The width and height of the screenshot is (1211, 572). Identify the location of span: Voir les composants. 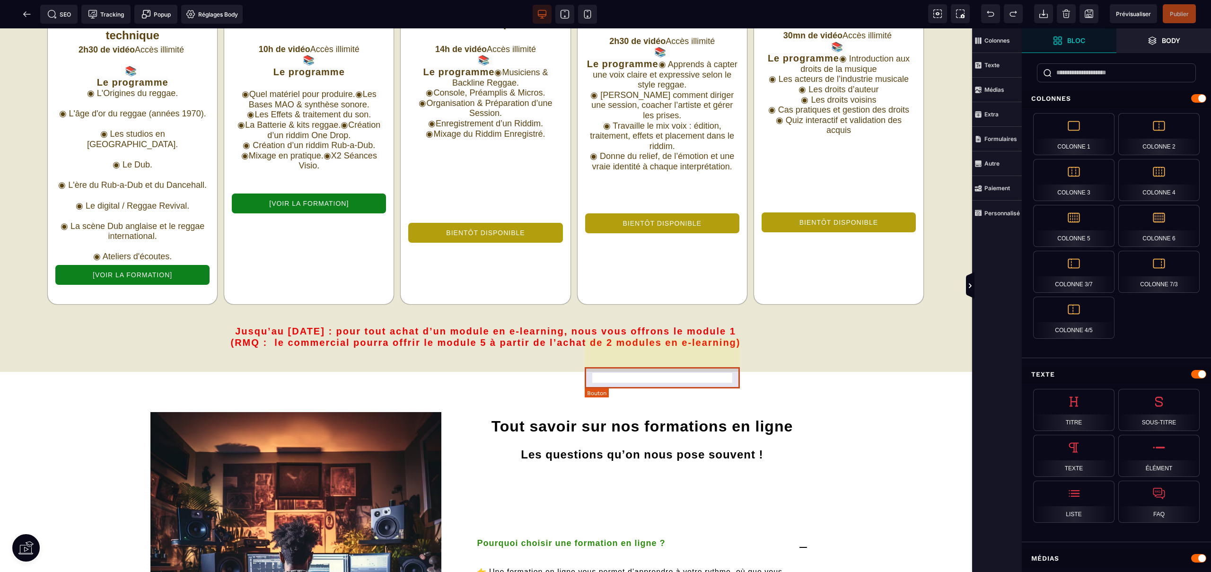
(937, 14).